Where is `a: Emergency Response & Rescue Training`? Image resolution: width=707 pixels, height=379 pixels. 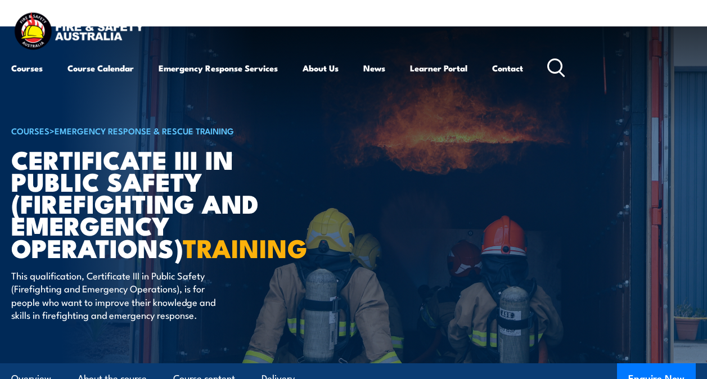 a: Emergency Response & Rescue Training is located at coordinates (144, 130).